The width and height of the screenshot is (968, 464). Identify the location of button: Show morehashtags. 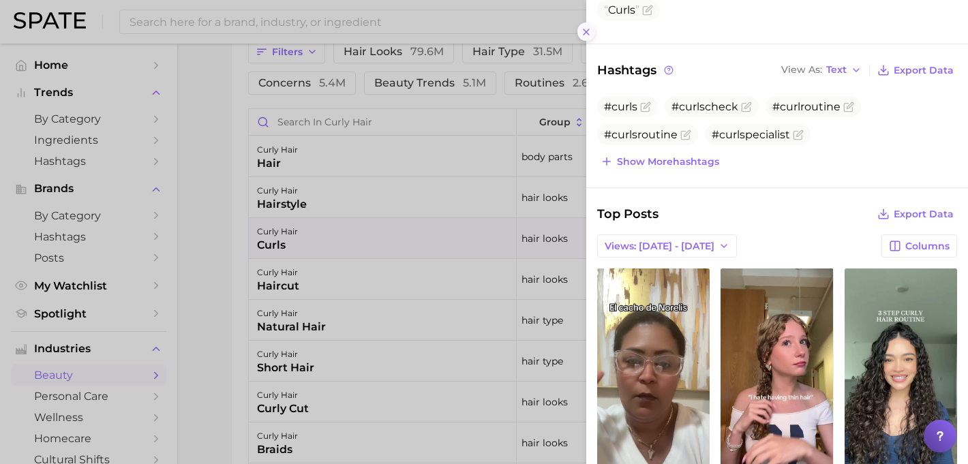
(660, 162).